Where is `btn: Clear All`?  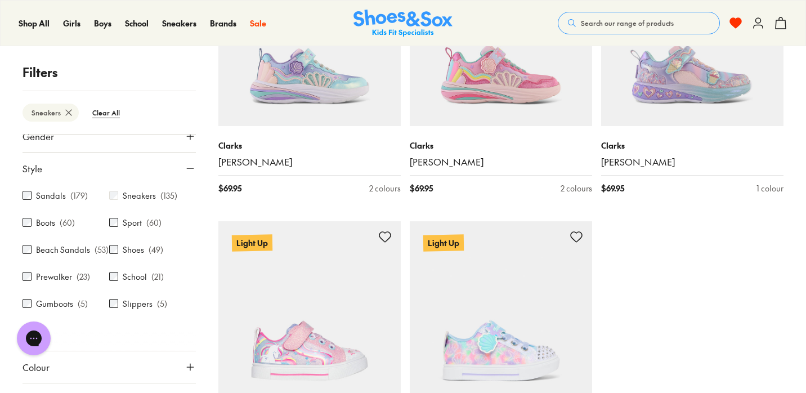
btn: Clear All is located at coordinates (106, 113).